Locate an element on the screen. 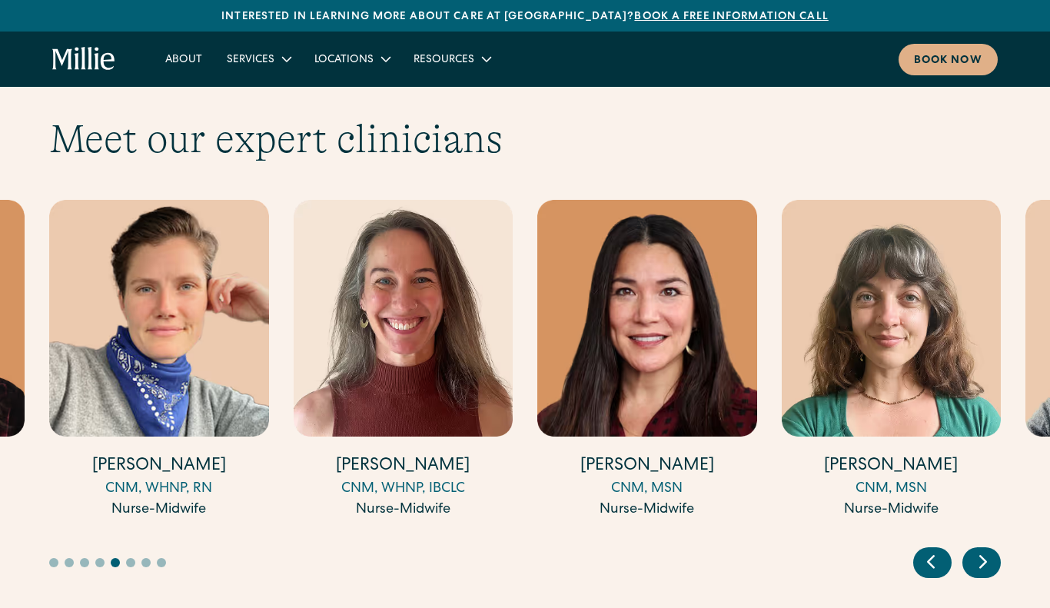 This screenshot has height=608, width=1050. a: Book a free information call is located at coordinates (731, 17).